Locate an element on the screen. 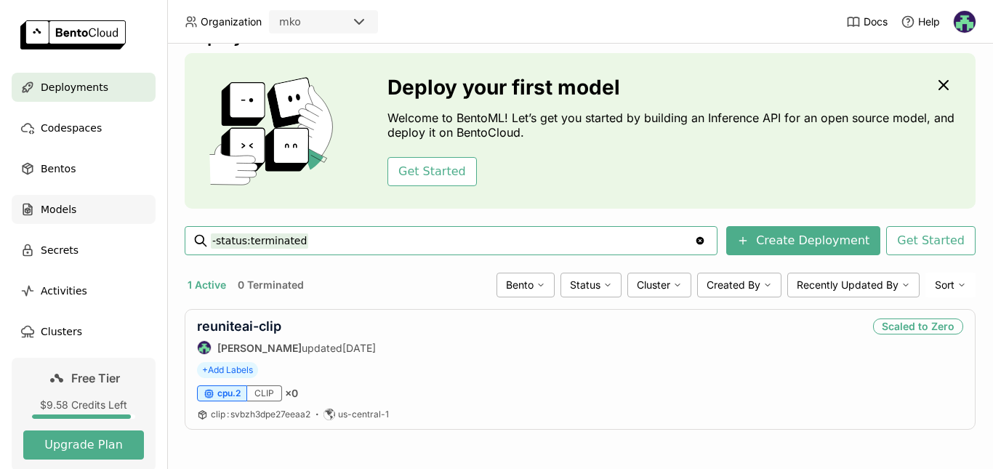 The width and height of the screenshot is (993, 469). span: Models is located at coordinates (58, 209).